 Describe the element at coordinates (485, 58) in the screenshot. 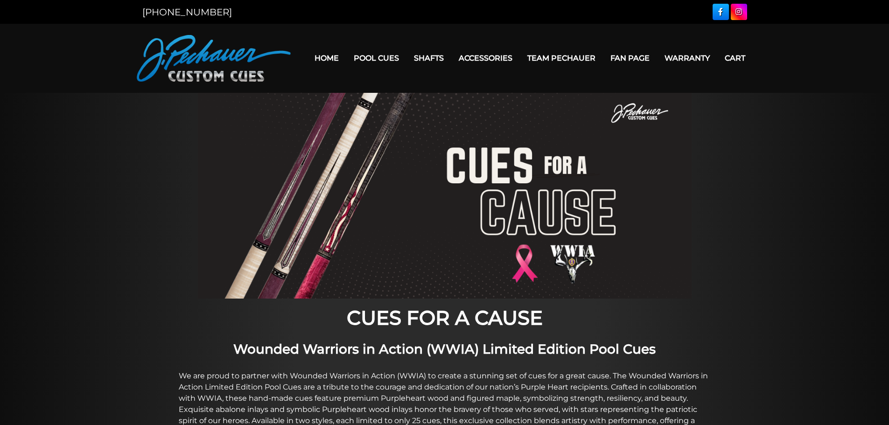

I see `a: Accessories` at that location.